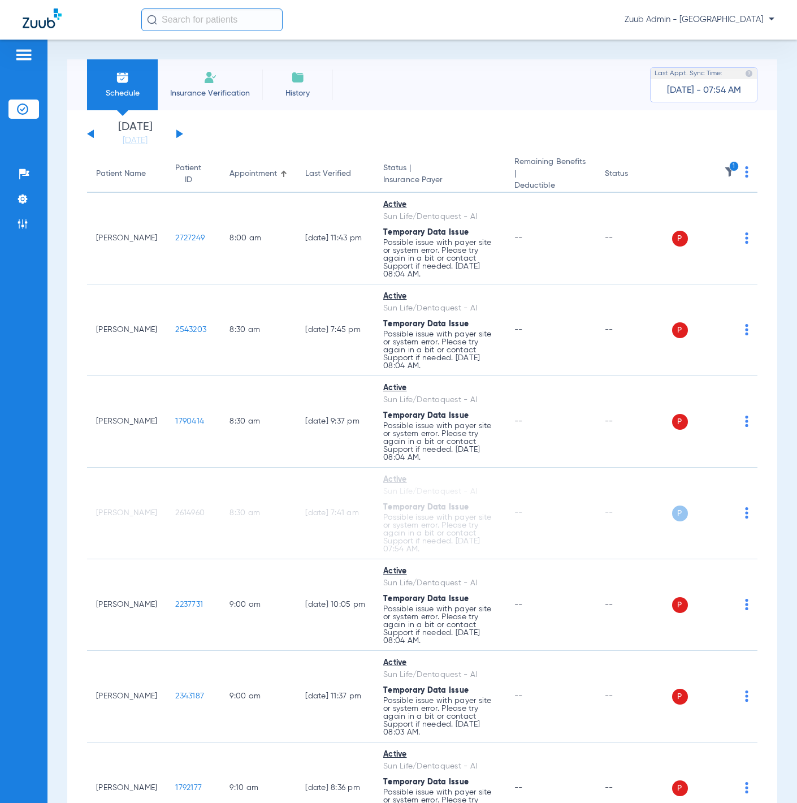  Describe the element at coordinates (258, 174) in the screenshot. I see `div: Appointment` at that location.